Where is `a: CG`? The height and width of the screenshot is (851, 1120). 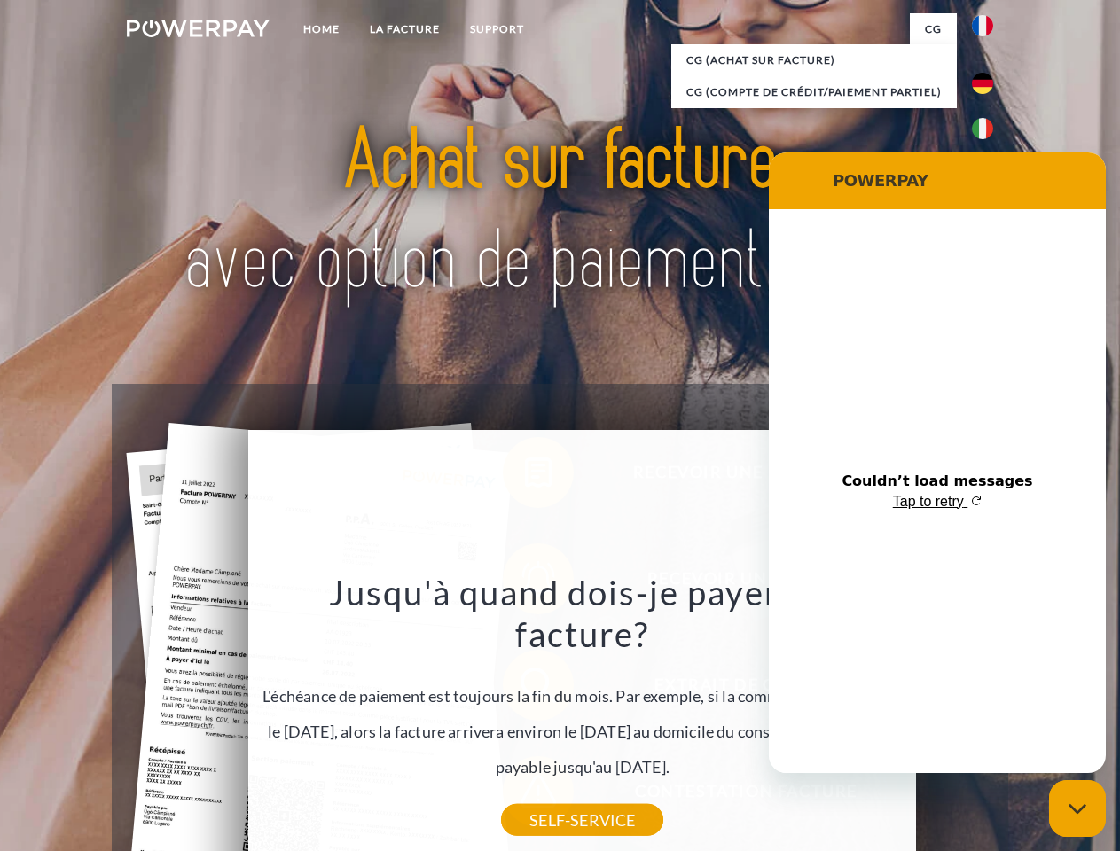 a: CG is located at coordinates (933, 29).